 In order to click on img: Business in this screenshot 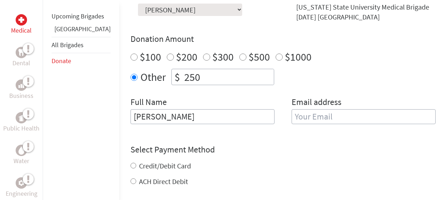, I will do `click(21, 85)`.